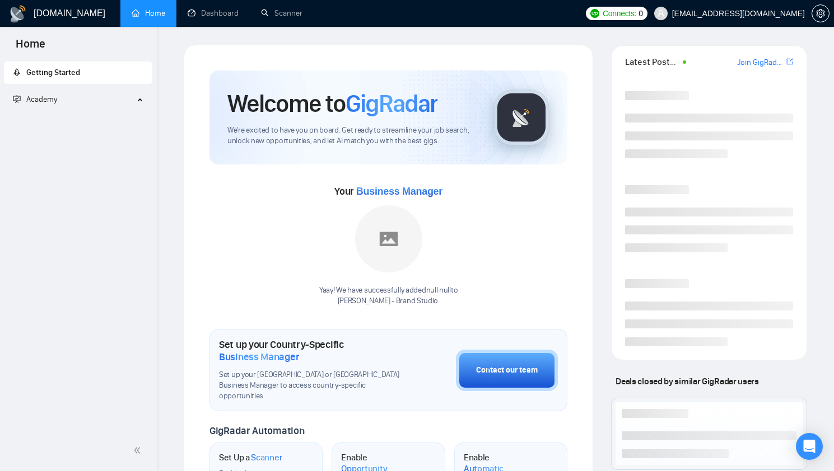 This screenshot has width=834, height=471. I want to click on a: searchScanner, so click(282, 13).